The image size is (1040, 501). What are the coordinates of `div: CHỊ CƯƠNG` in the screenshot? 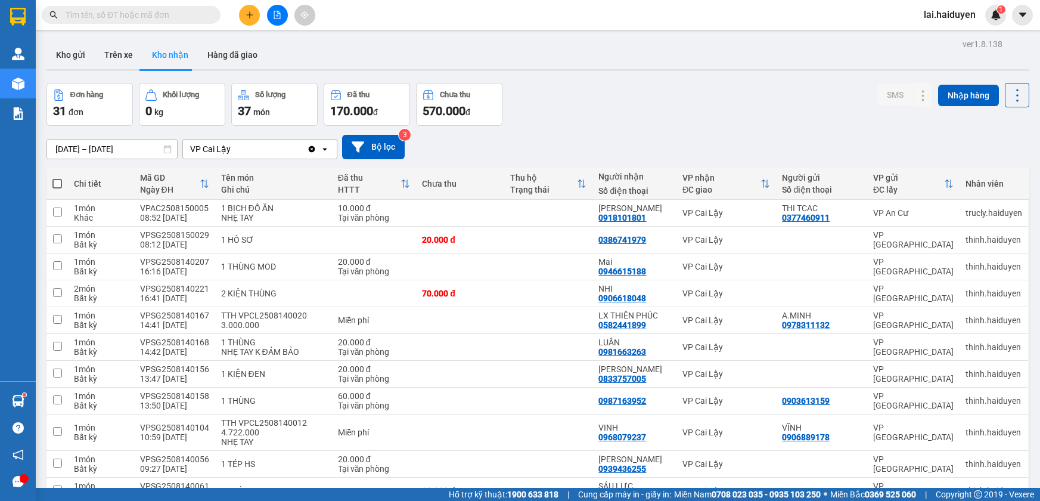 It's located at (634, 459).